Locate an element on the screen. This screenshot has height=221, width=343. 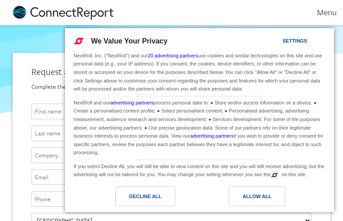
div: NextRoll, Inc. ("NextRoll") and our use cookies and similar technologies on this site and use per... is located at coordinates (199, 72).